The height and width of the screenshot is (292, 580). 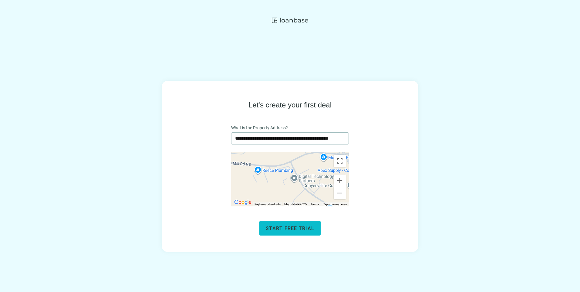 What do you see at coordinates (295, 204) in the screenshot?
I see `span: Map data ©2025` at bounding box center [295, 204].